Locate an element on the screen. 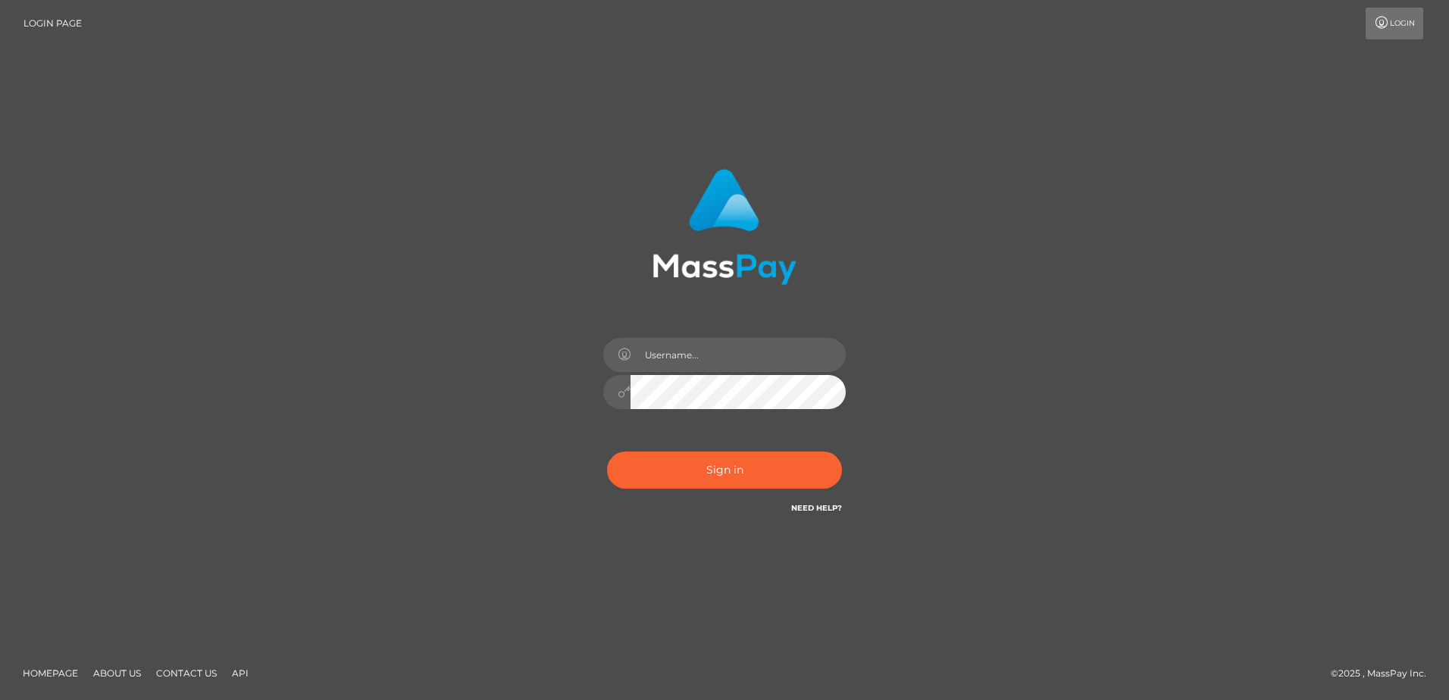 The width and height of the screenshot is (1449, 700). a: API is located at coordinates (240, 673).